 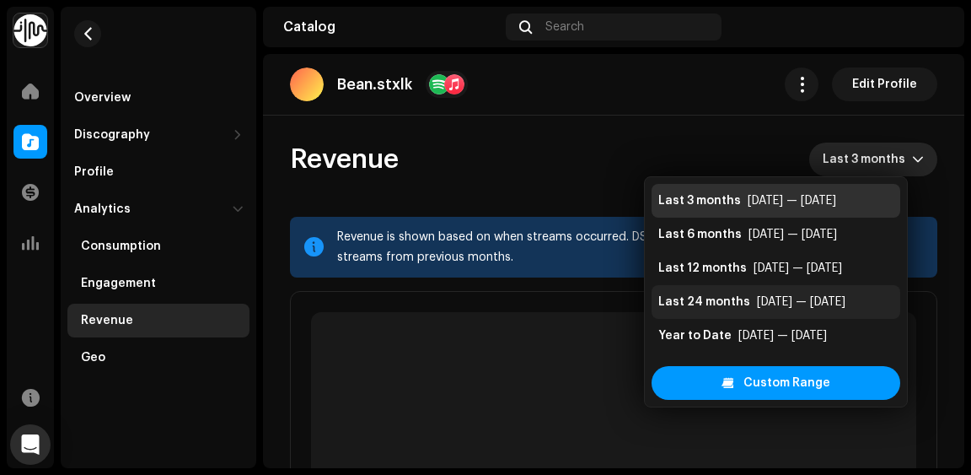 I want to click on span: Search, so click(x=565, y=27).